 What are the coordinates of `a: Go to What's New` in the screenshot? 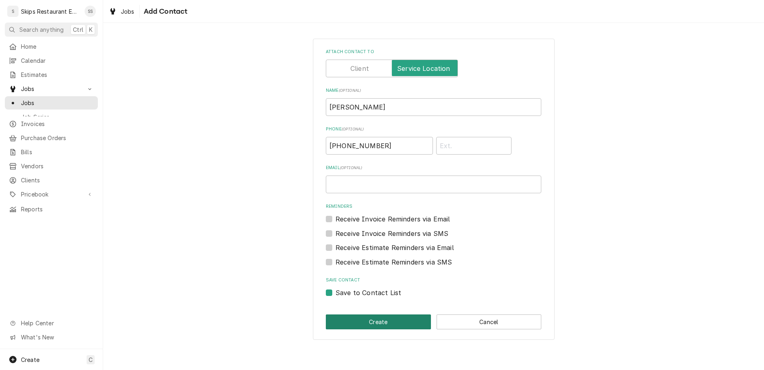 It's located at (51, 337).